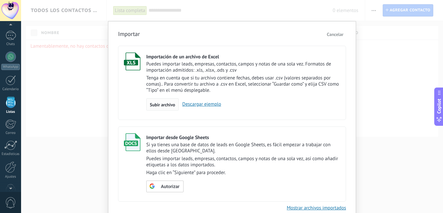  What do you see at coordinates (129, 35) in the screenshot?
I see `h3: Importar` at bounding box center [129, 35].